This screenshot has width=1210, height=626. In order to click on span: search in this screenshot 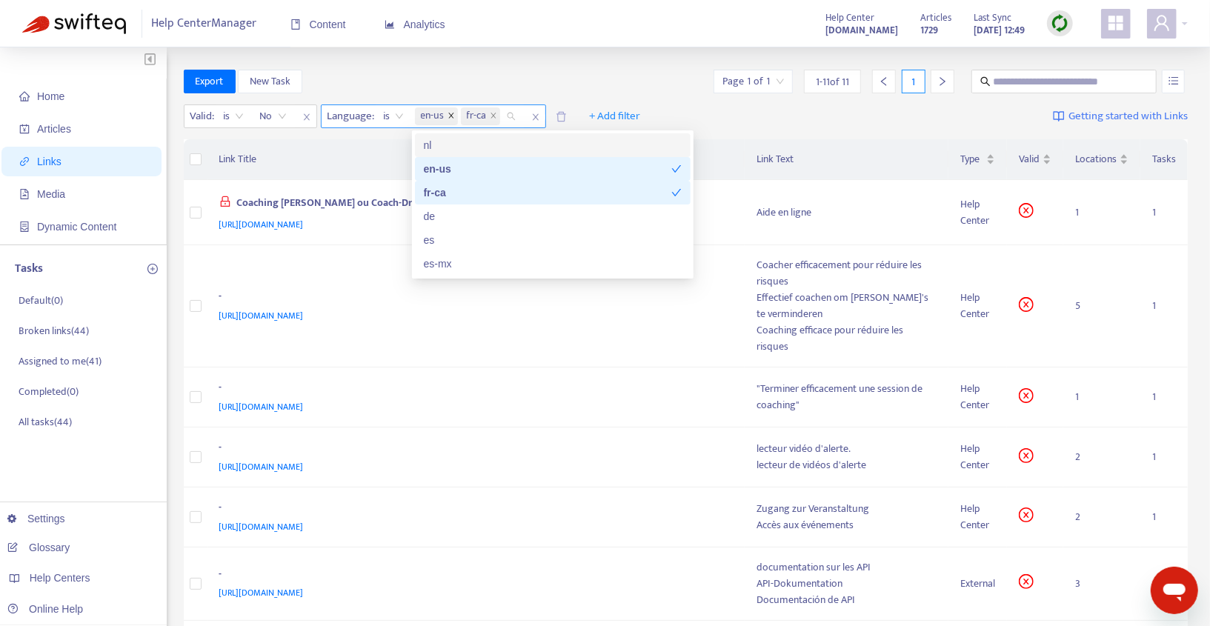, I will do `click(986, 82)`.